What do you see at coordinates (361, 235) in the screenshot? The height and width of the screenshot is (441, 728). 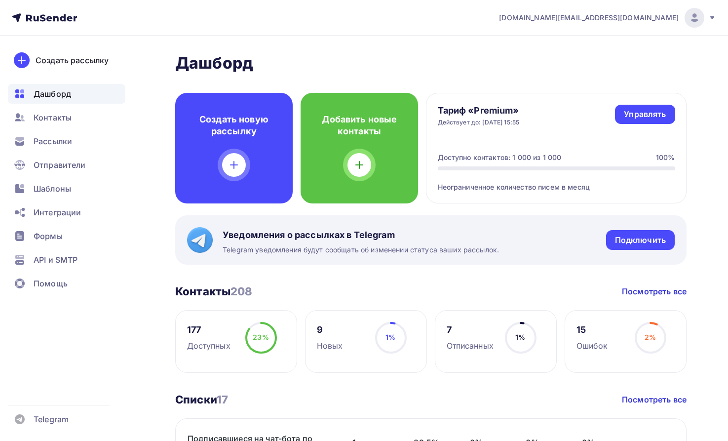 I see `span: Уведомления о рассылках в Telegram` at bounding box center [361, 235].